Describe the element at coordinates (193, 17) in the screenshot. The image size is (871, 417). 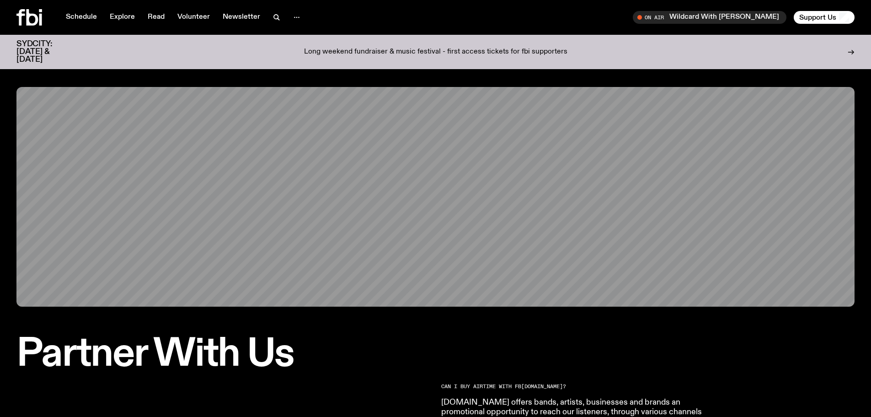
I see `a: Volunteer` at that location.